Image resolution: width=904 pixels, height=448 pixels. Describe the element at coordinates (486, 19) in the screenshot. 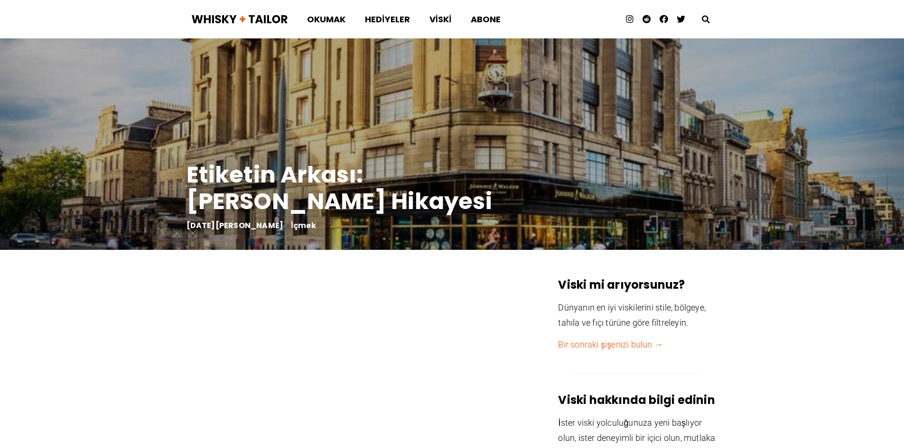

I see `font: Abone` at that location.